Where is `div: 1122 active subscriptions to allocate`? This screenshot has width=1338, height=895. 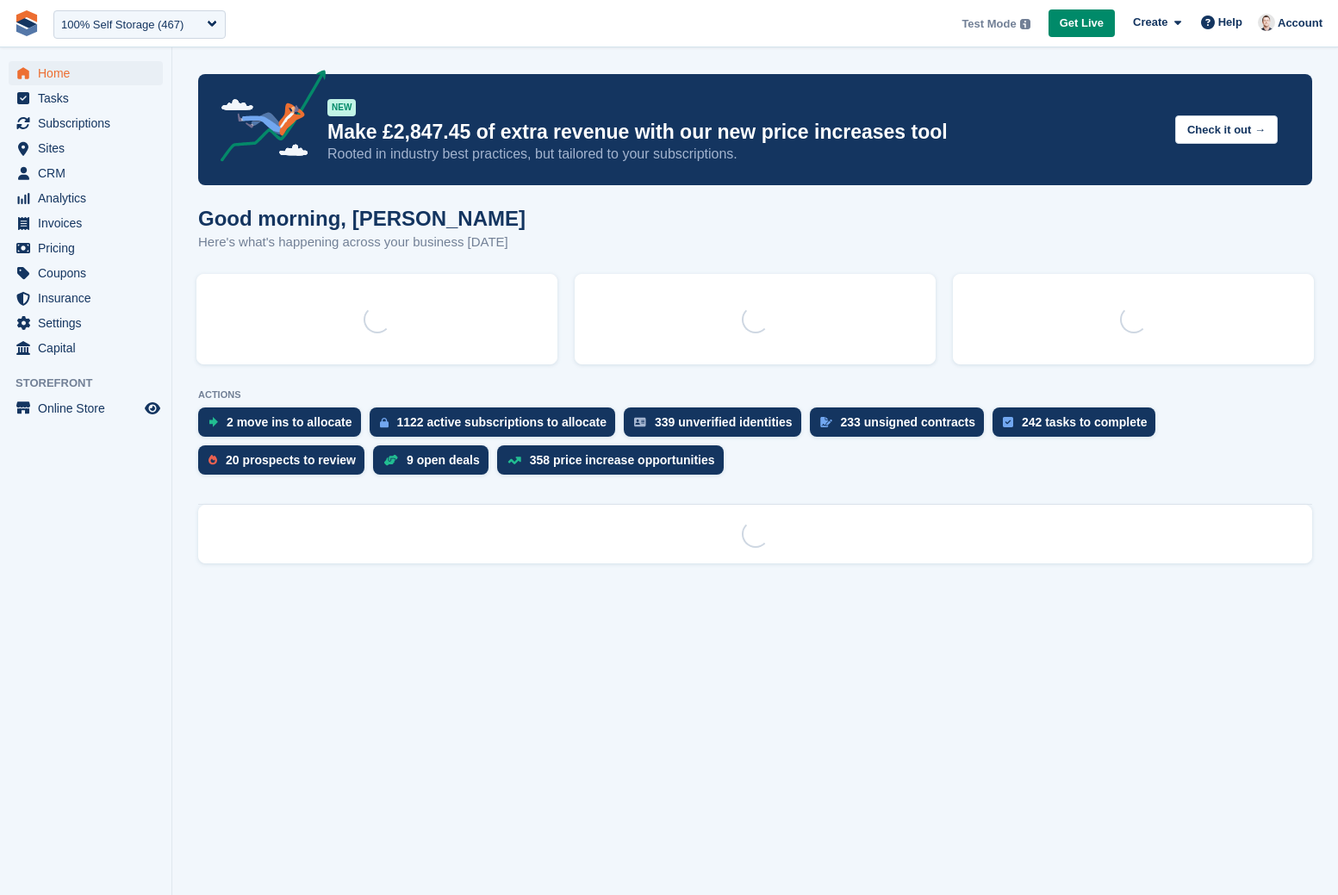 div: 1122 active subscriptions to allocate is located at coordinates (502, 422).